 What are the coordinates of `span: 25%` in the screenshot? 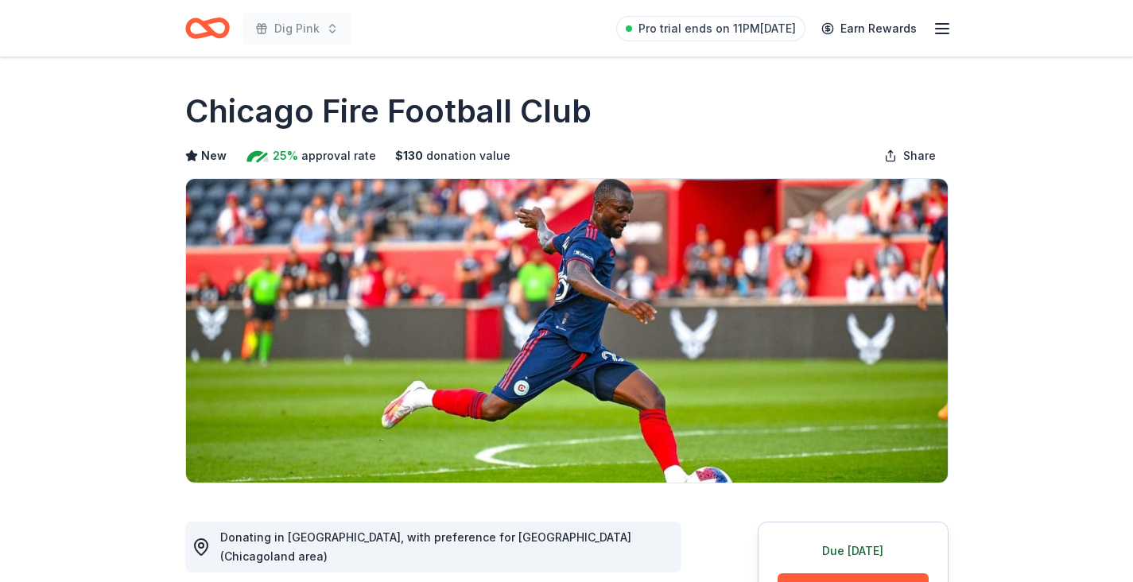 It's located at (285, 156).